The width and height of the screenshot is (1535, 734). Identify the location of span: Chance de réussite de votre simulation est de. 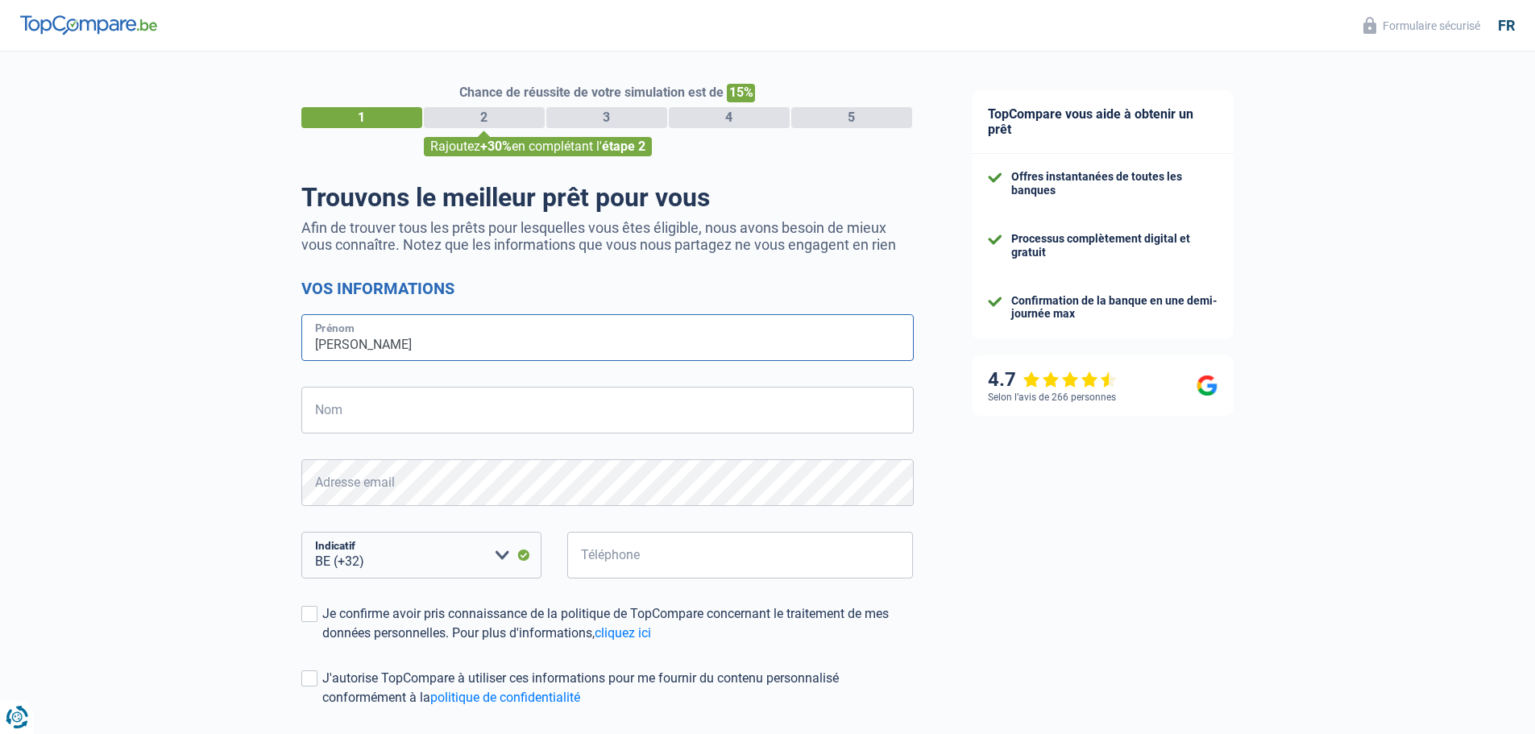
(591, 92).